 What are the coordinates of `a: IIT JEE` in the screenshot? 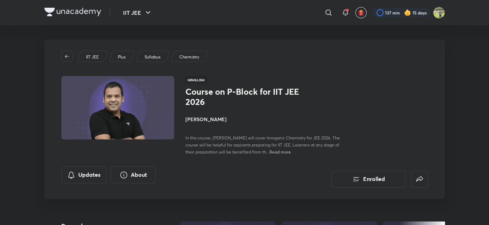 It's located at (92, 57).